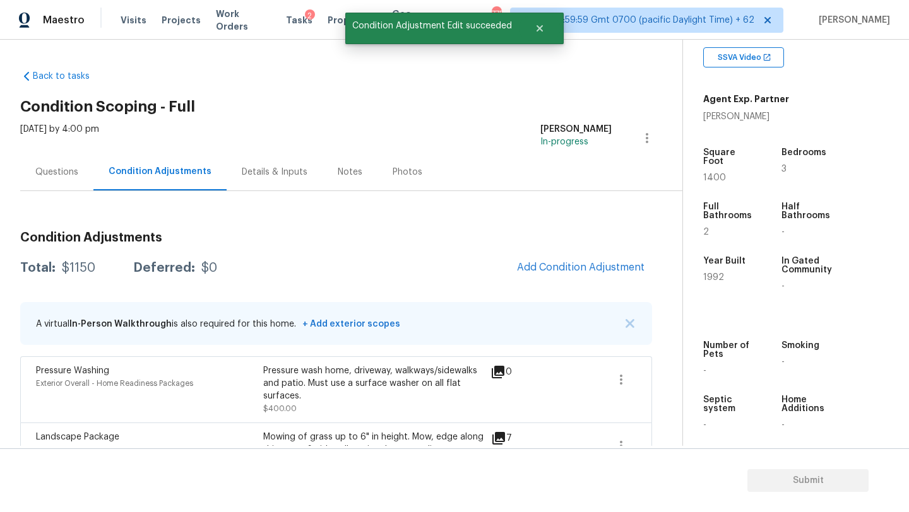  Describe the element at coordinates (741, 57) in the screenshot. I see `span: SSVA Video` at that location.